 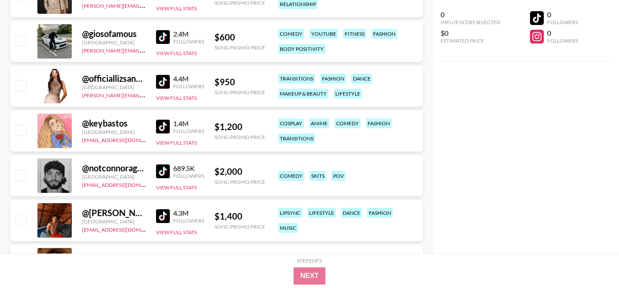 What do you see at coordinates (471, 40) in the screenshot?
I see `div: Estimated Price` at bounding box center [471, 40].